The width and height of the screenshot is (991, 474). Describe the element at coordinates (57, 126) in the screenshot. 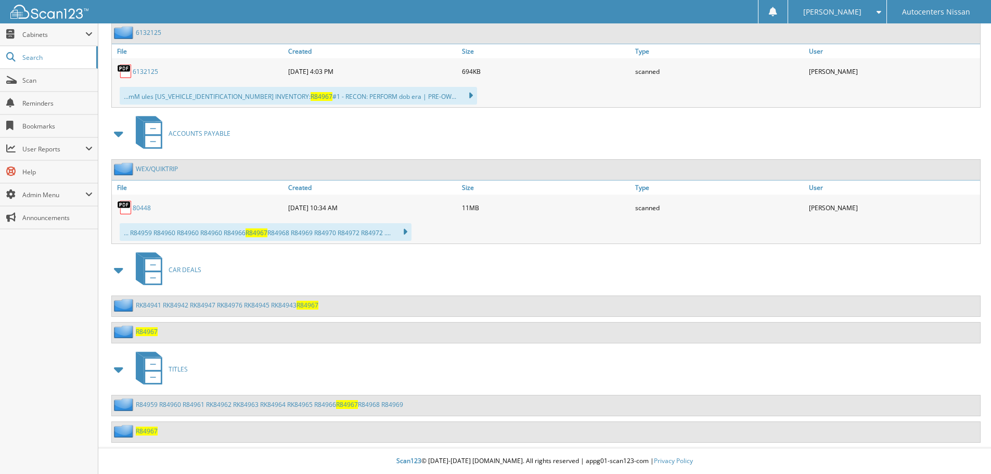

I see `span: Bookmarks` at that location.